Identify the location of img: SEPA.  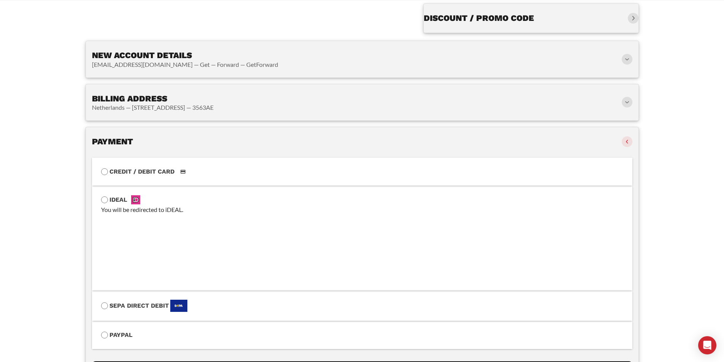
(179, 306).